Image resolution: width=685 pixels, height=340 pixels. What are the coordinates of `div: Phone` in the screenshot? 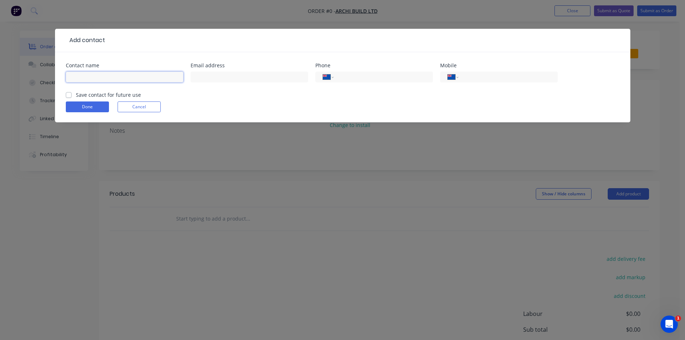 It's located at (374, 65).